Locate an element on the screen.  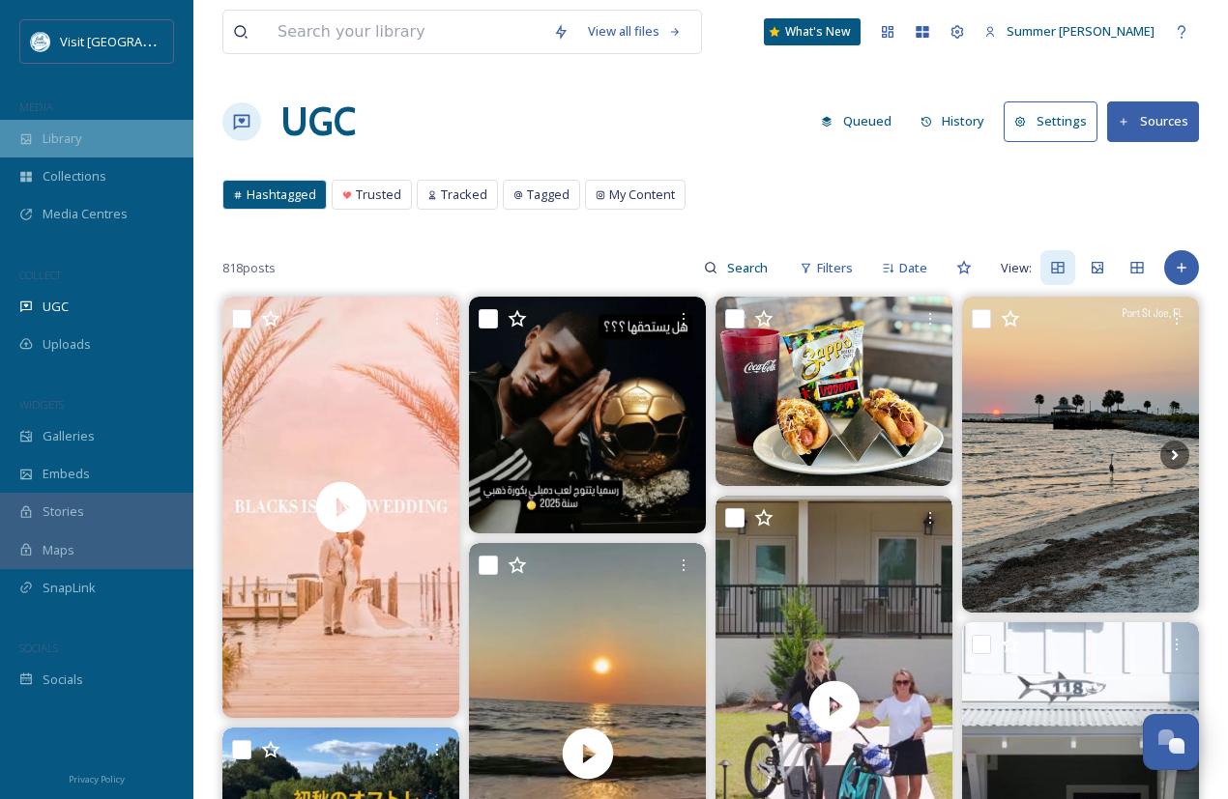
a: UGC is located at coordinates (318, 122).